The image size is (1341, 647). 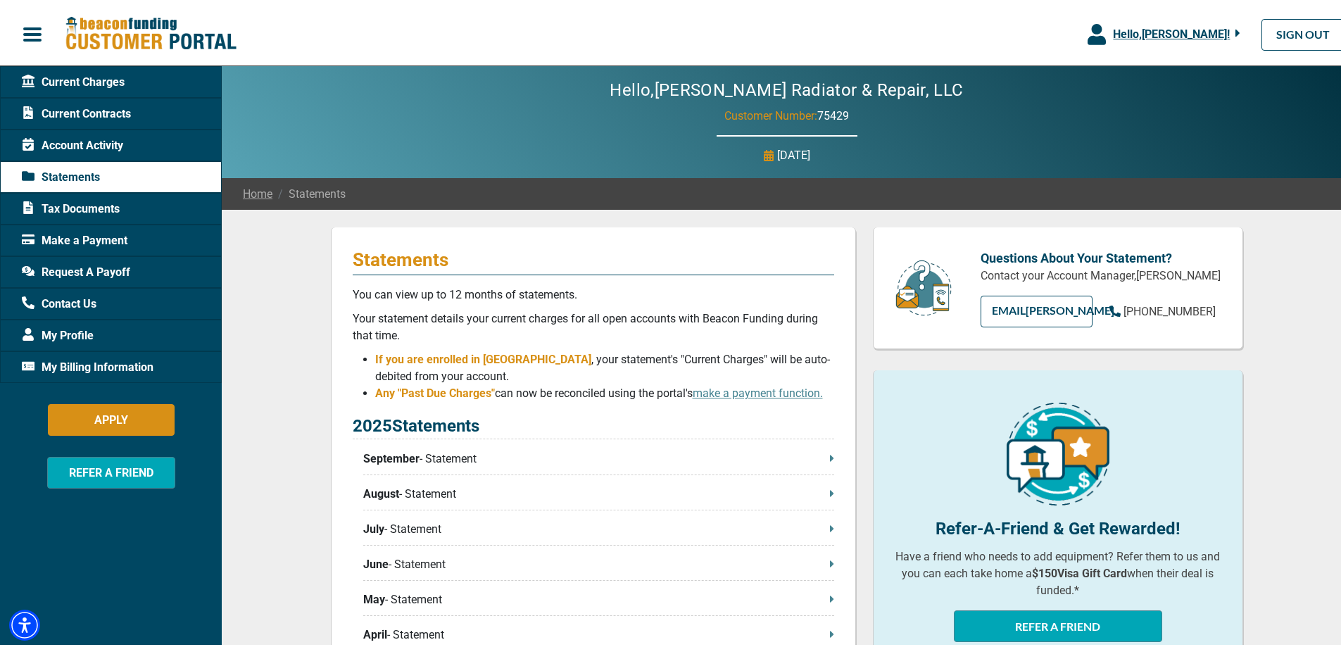 What do you see at coordinates (87, 365) in the screenshot?
I see `span: My Billing Information` at bounding box center [87, 365].